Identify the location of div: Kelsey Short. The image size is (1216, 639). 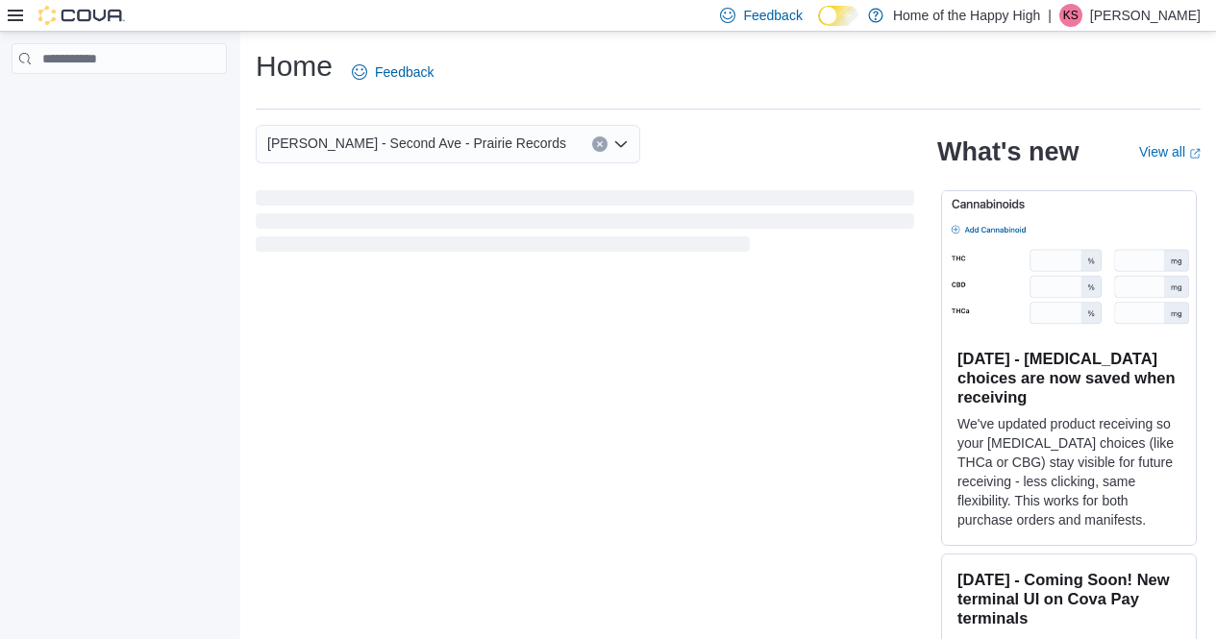
(1071, 15).